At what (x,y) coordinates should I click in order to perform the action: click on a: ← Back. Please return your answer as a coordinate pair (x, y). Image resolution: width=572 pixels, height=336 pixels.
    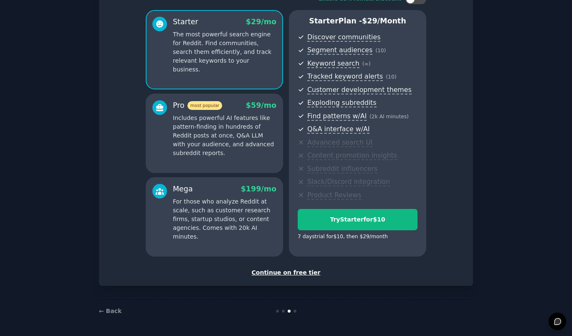
    Looking at the image, I should click on (110, 311).